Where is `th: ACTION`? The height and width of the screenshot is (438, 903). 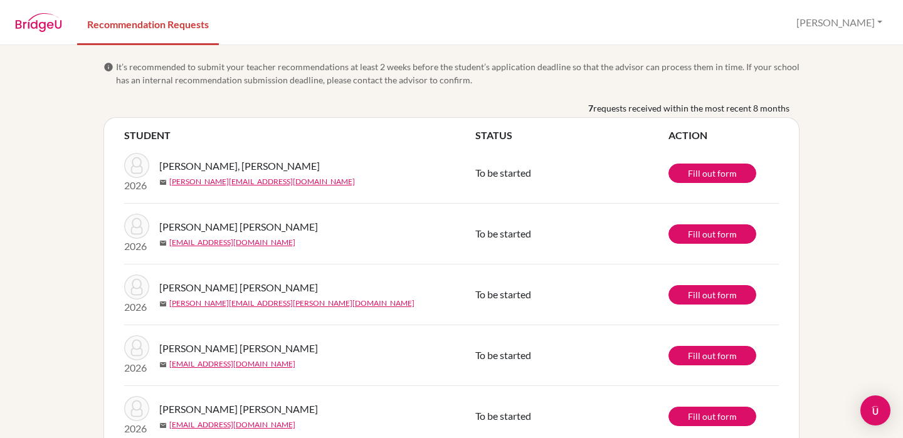 th: ACTION is located at coordinates (724, 135).